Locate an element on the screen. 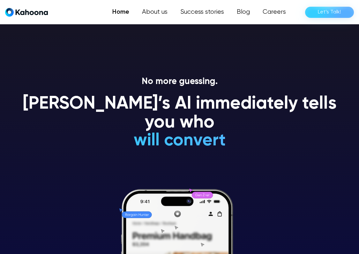  h1: will convert is located at coordinates (180, 141).